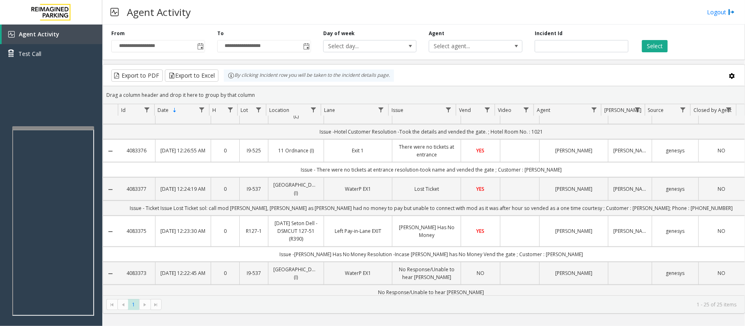 The width and height of the screenshot is (745, 326). What do you see at coordinates (448, 110) in the screenshot?
I see `a: Issue Filter Menu` at bounding box center [448, 110].